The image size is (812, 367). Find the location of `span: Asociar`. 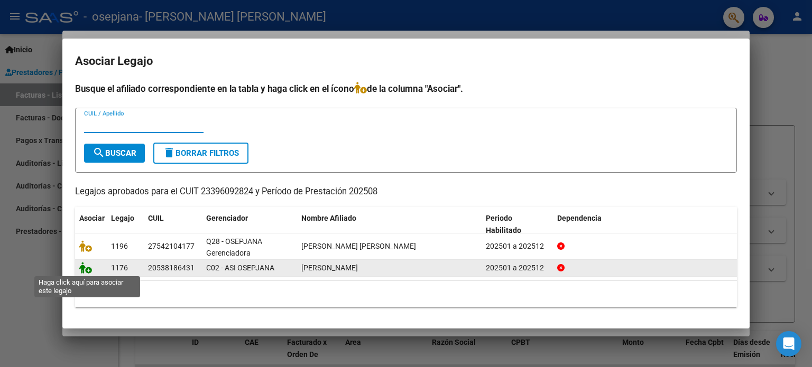

span: Asociar is located at coordinates (92, 218).